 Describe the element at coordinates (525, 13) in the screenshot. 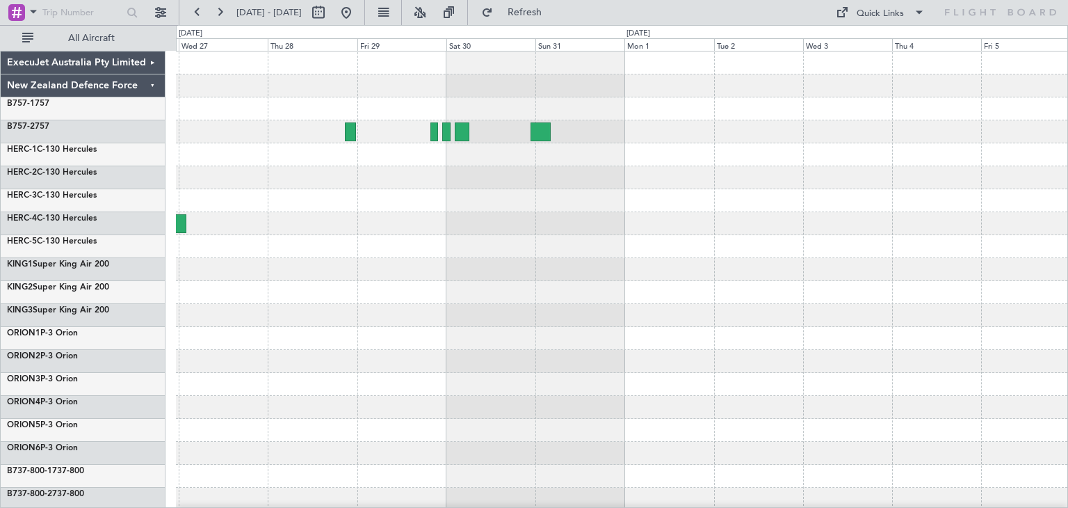

I see `span: Refresh` at that location.